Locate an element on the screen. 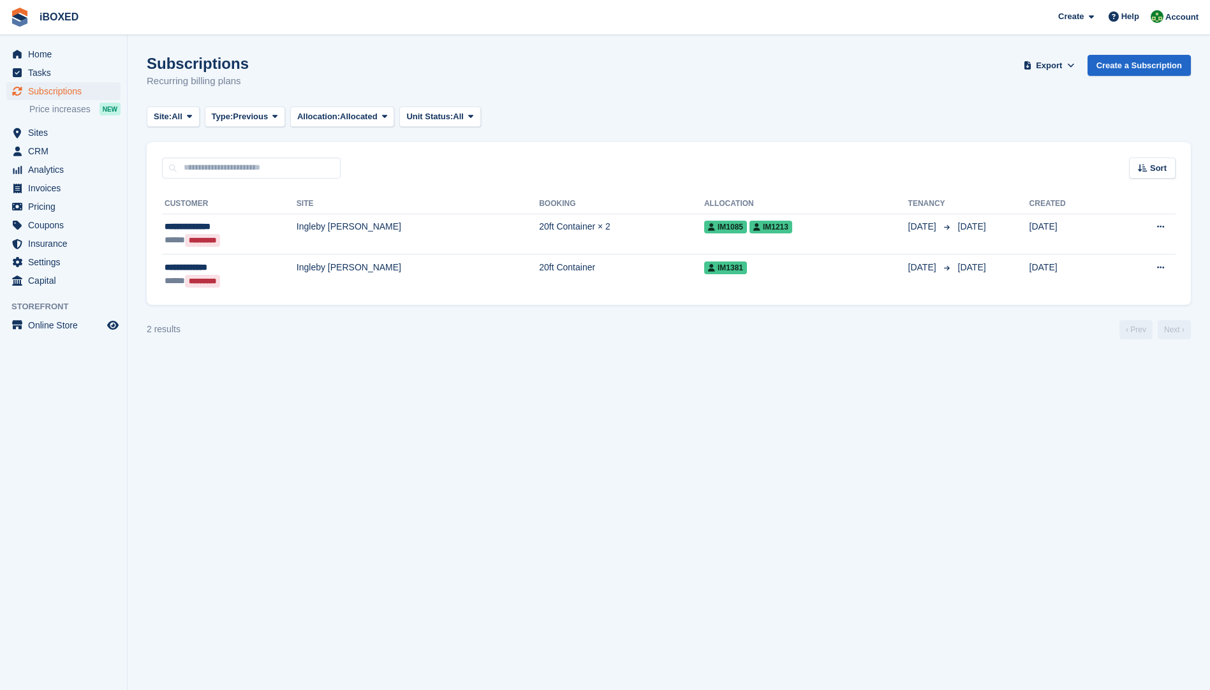 This screenshot has height=690, width=1210. span: Export is located at coordinates (1049, 66).